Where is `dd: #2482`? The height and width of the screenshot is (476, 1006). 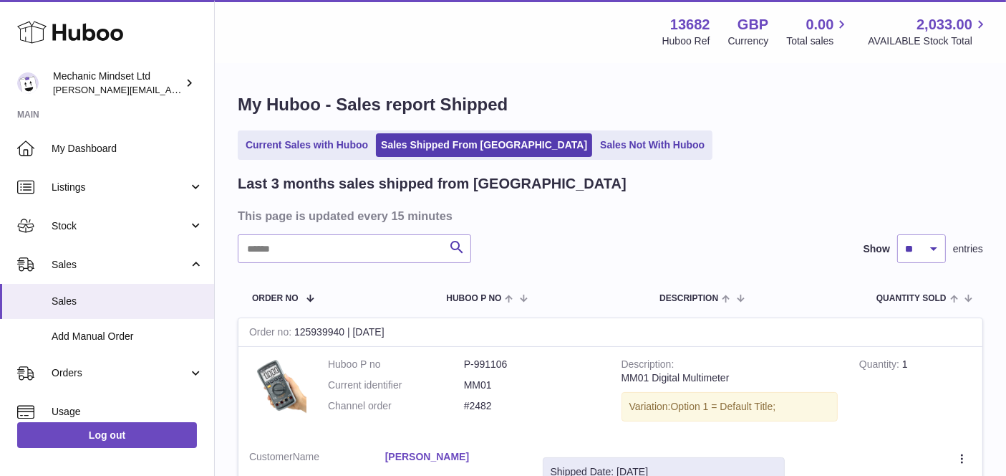
dd: #2482 is located at coordinates (532, 405).